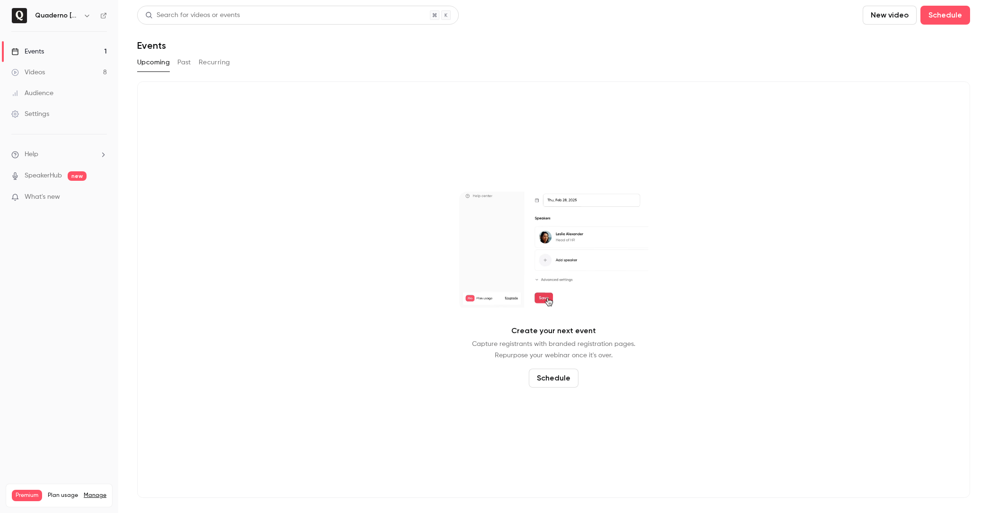  Describe the element at coordinates (27, 495) in the screenshot. I see `span: Premium` at that location.